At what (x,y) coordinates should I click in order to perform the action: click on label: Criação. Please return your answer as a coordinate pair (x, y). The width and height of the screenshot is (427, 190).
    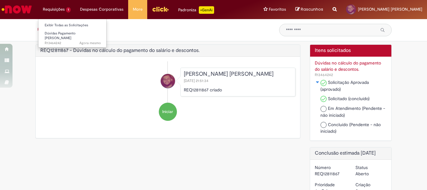
    Looking at the image, I should click on (363, 184).